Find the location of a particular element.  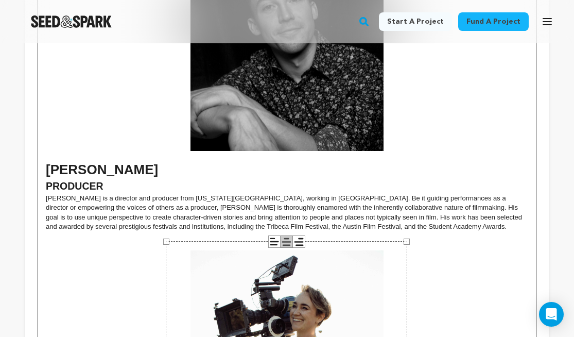

img: Seed&Spark Logo Dark Mode is located at coordinates (71, 22).